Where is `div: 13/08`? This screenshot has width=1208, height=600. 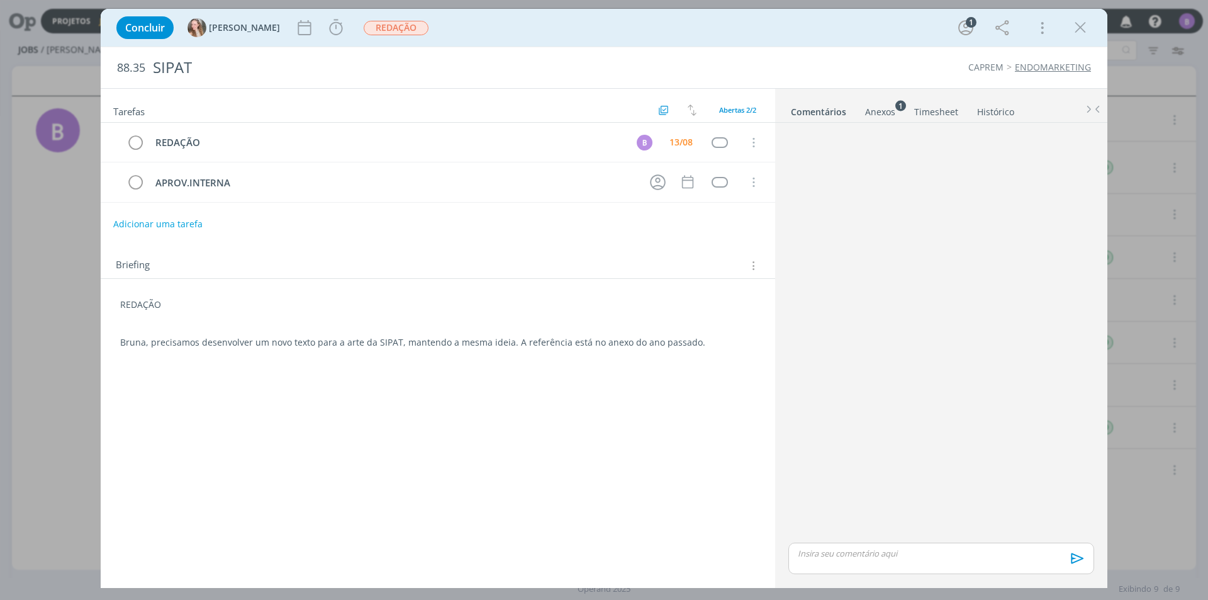 div: 13/08 is located at coordinates (681, 142).